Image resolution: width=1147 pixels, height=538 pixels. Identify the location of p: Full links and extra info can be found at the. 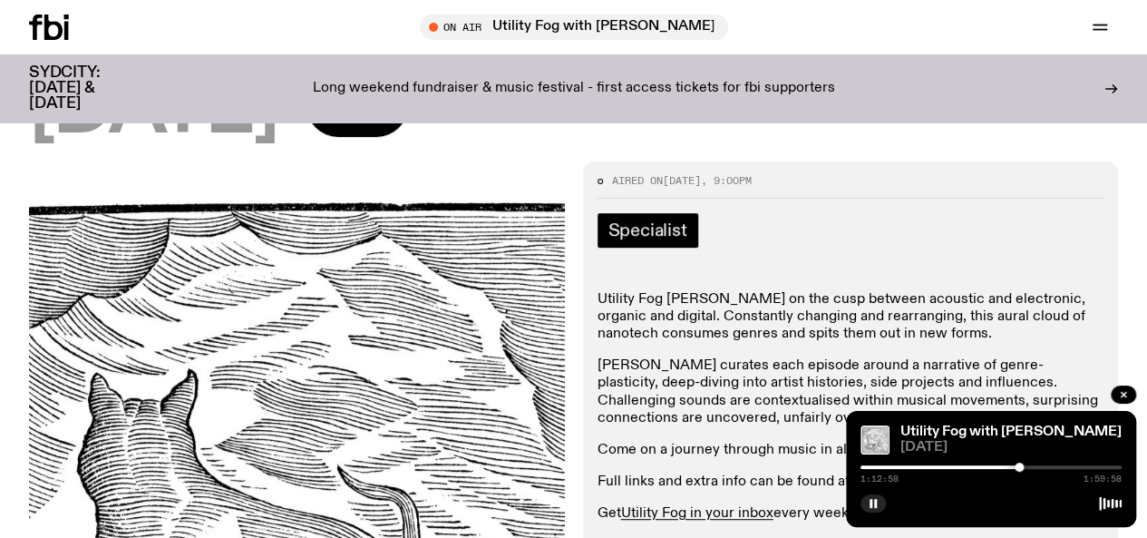
(850, 481).